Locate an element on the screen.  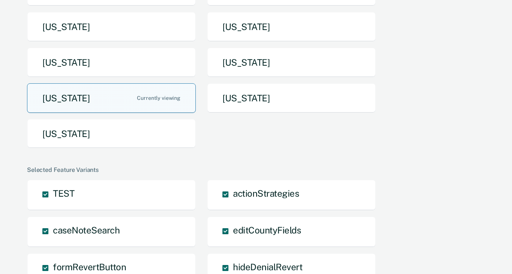
span: actionStrategies is located at coordinates (266, 193).